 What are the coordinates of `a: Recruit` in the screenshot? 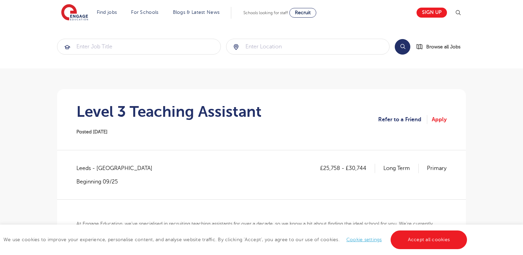 It's located at (303, 13).